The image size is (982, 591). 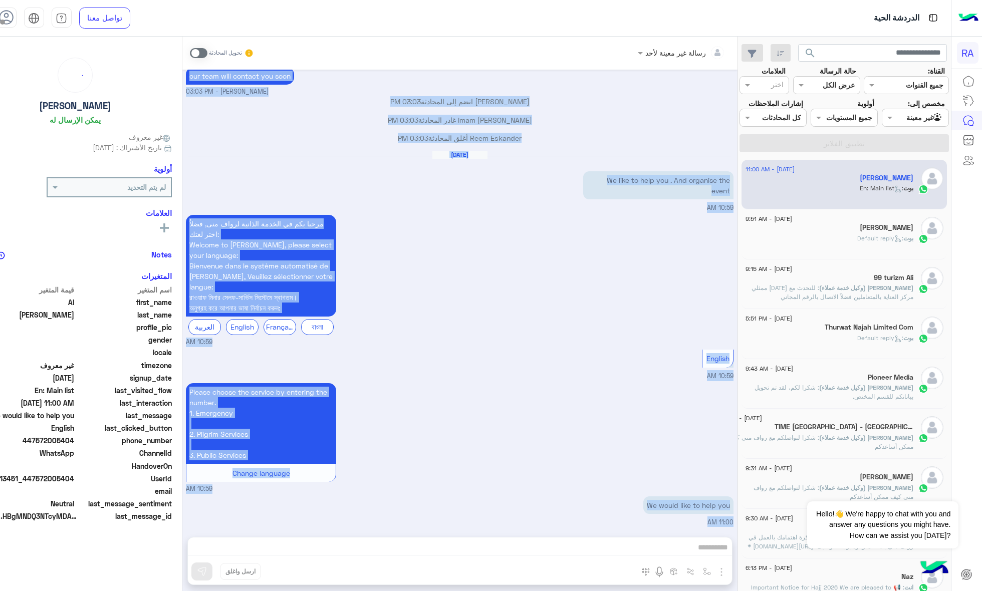 What do you see at coordinates (124, 466) in the screenshot?
I see `span: HandoverOn` at bounding box center [124, 466].